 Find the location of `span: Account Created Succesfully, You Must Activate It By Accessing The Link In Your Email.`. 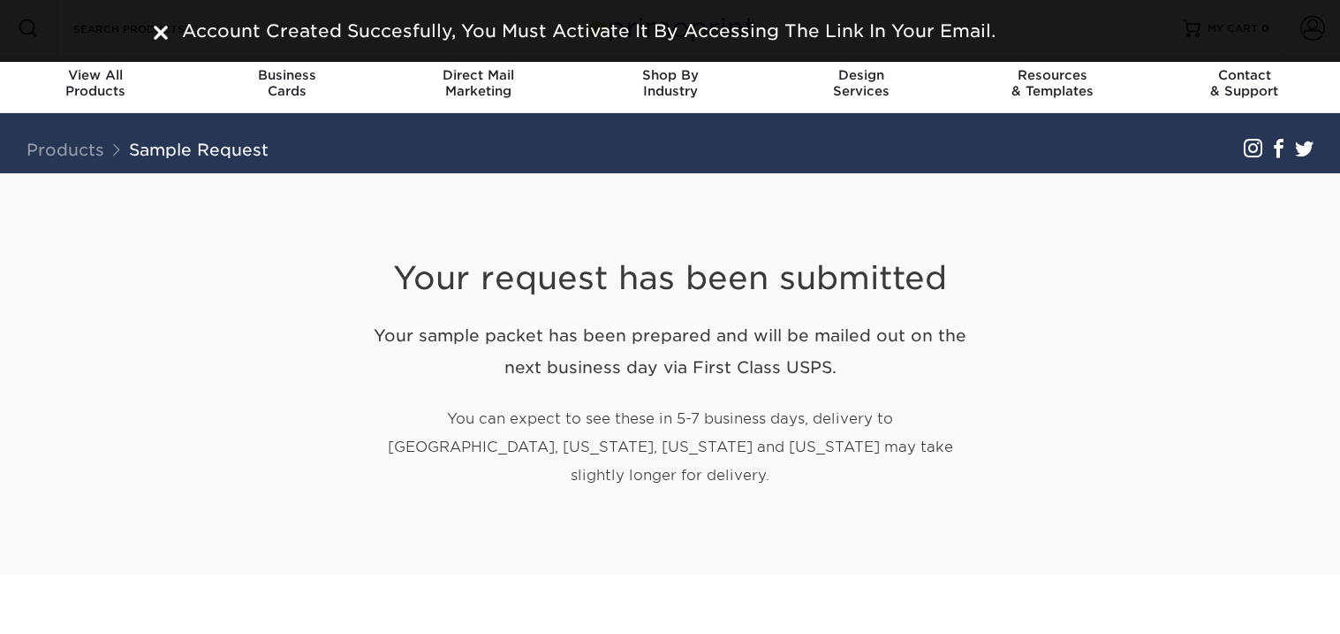

span: Account Created Succesfully, You Must Activate It By Accessing The Link In Your Email. is located at coordinates (588, 31).